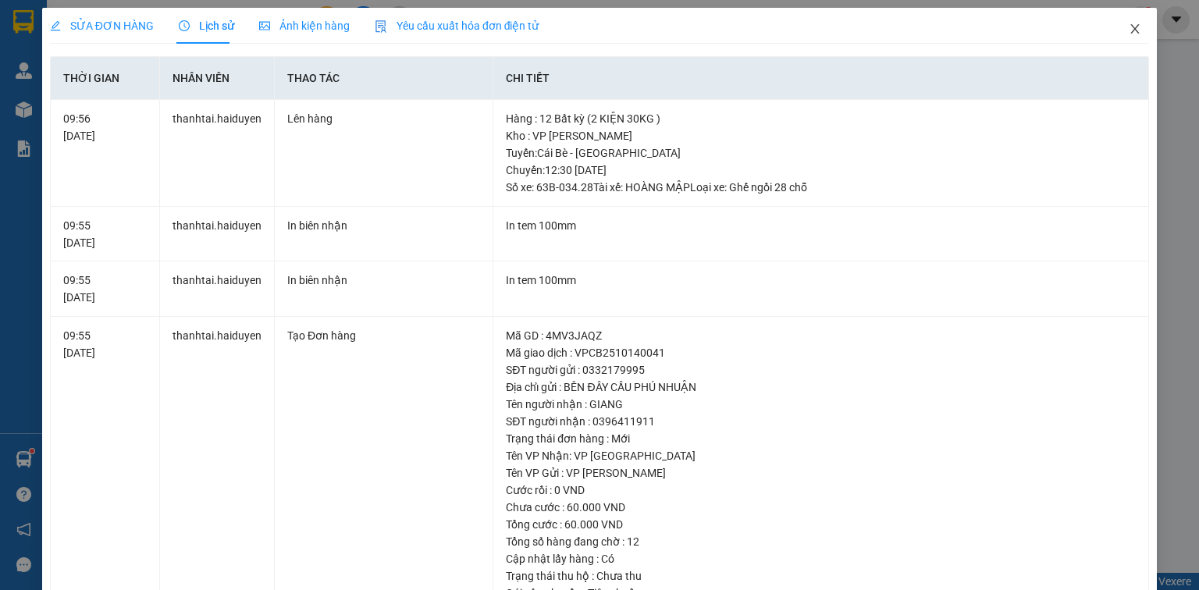 Image resolution: width=1199 pixels, height=590 pixels. I want to click on div: Cập nhật lấy hàng : Có, so click(820, 559).